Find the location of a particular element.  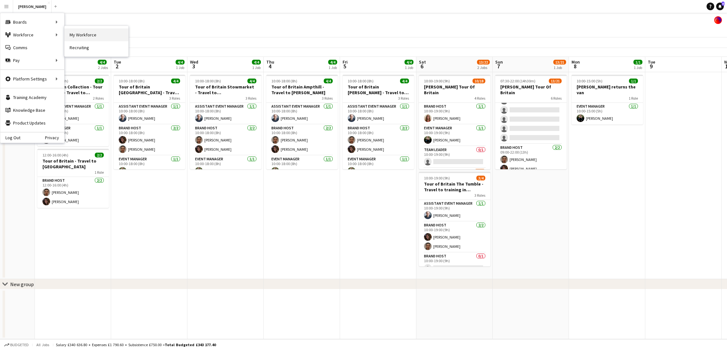

div: Workforce is located at coordinates (32, 35).